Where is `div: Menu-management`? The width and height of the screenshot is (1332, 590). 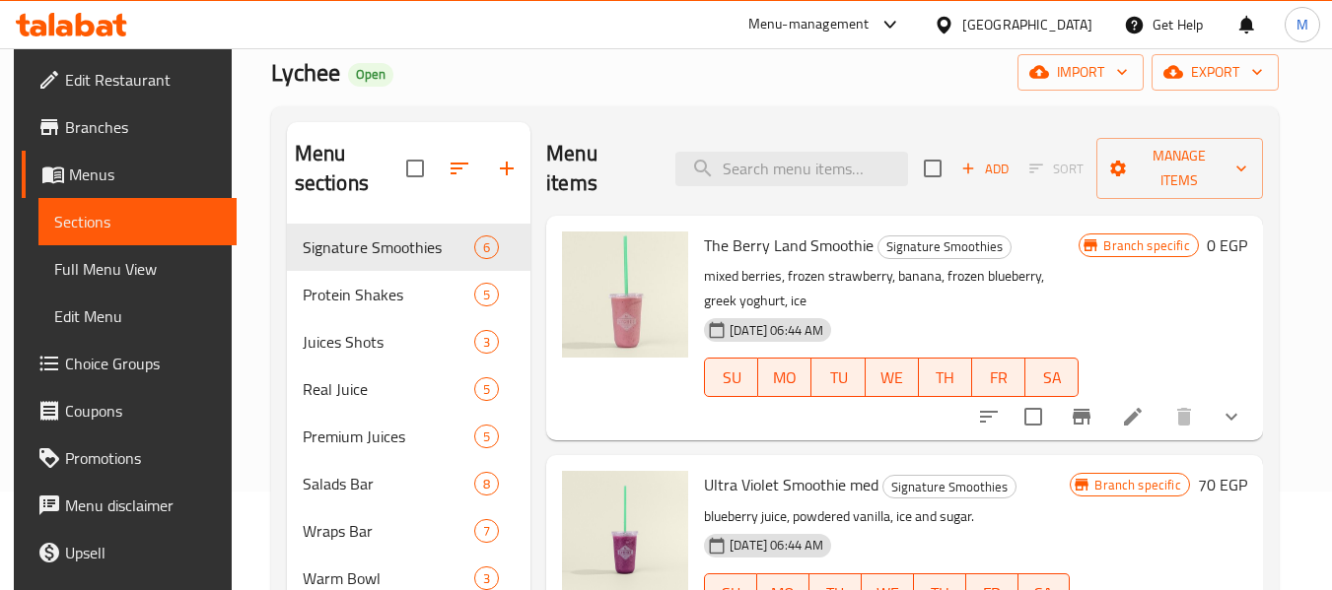
div: Menu-management is located at coordinates (808, 25).